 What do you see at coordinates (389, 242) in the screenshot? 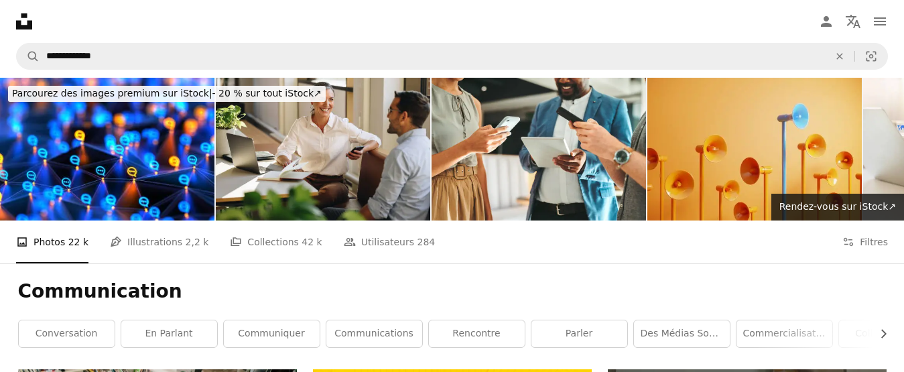
I see `a: Utilisateurs 284` at bounding box center [389, 242].